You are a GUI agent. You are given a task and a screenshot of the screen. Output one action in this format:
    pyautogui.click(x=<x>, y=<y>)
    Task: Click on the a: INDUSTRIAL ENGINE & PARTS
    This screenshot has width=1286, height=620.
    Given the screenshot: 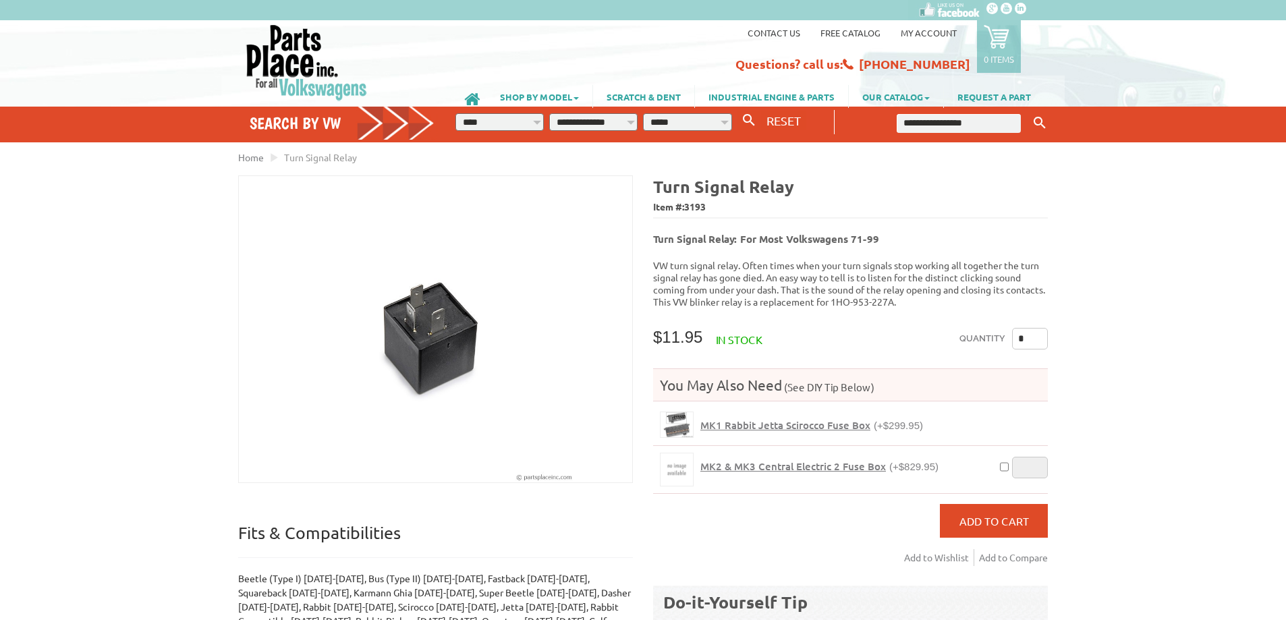 What is the action you would take?
    pyautogui.click(x=771, y=97)
    